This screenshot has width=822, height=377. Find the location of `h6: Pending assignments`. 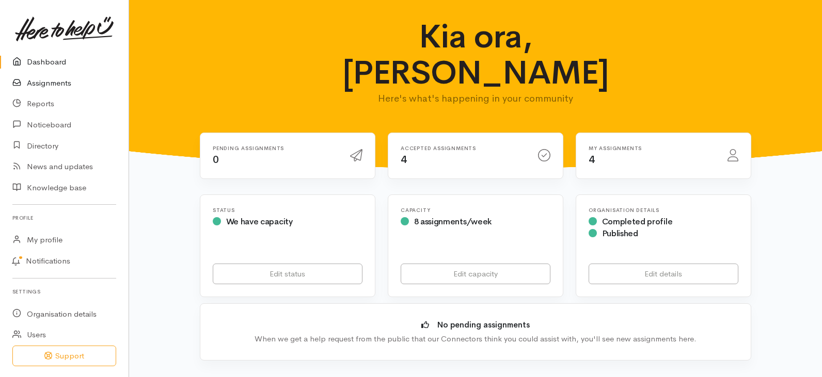

h6: Pending assignments is located at coordinates (275, 148).